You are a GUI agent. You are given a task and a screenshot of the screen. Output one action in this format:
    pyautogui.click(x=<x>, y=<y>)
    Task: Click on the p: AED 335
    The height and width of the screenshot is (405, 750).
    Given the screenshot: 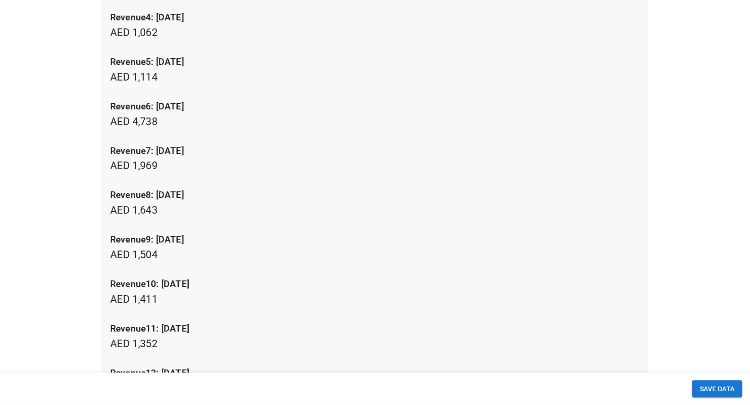 What is the action you would take?
    pyautogui.click(x=375, y=381)
    